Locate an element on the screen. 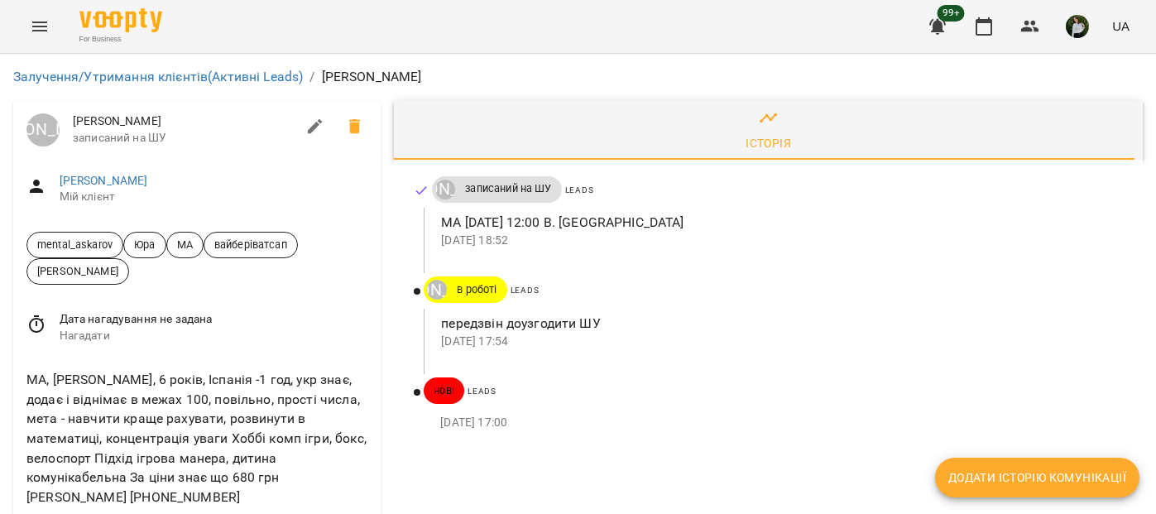  p: передзвін доузгодити ШУ is located at coordinates (779, 324).